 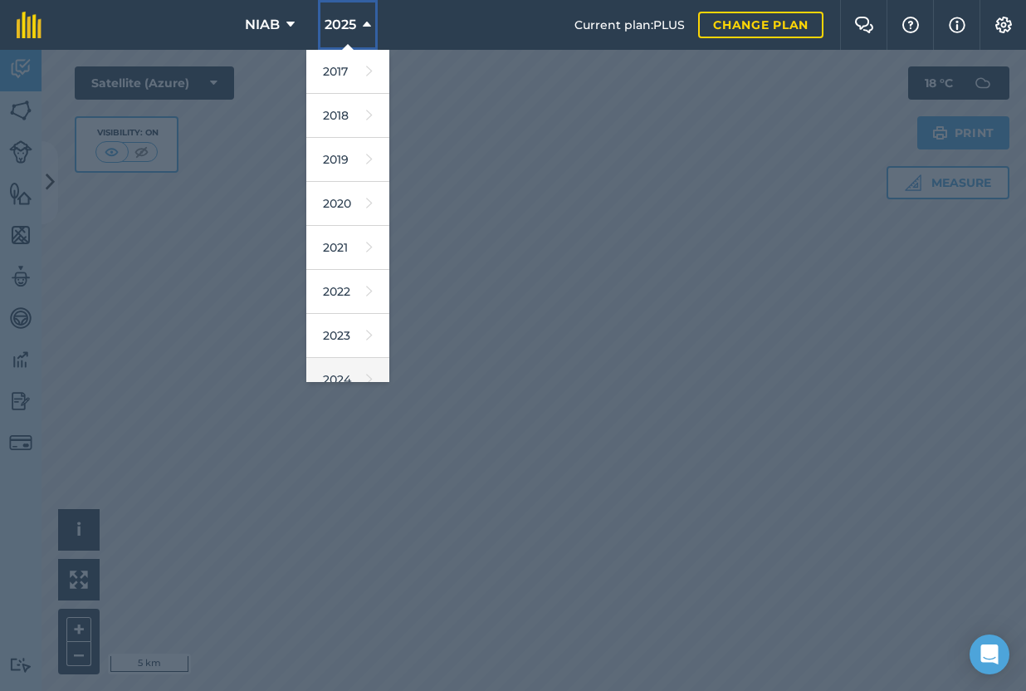 What do you see at coordinates (348, 247) in the screenshot?
I see `a: 2021` at bounding box center [348, 247].